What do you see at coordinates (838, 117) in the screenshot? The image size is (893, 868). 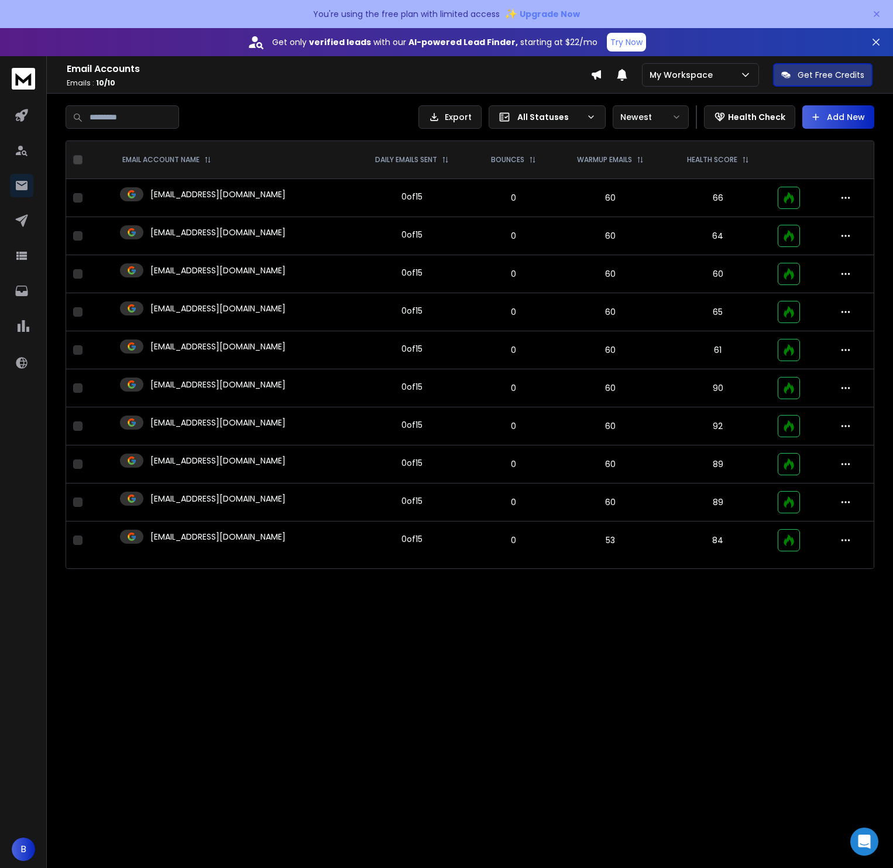 I see `button: Add New` at bounding box center [838, 117].